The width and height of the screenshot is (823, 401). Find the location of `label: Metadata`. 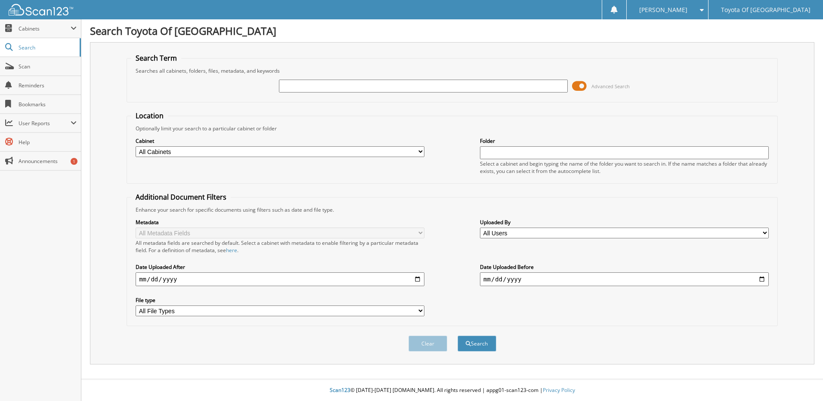

label: Metadata is located at coordinates (280, 222).